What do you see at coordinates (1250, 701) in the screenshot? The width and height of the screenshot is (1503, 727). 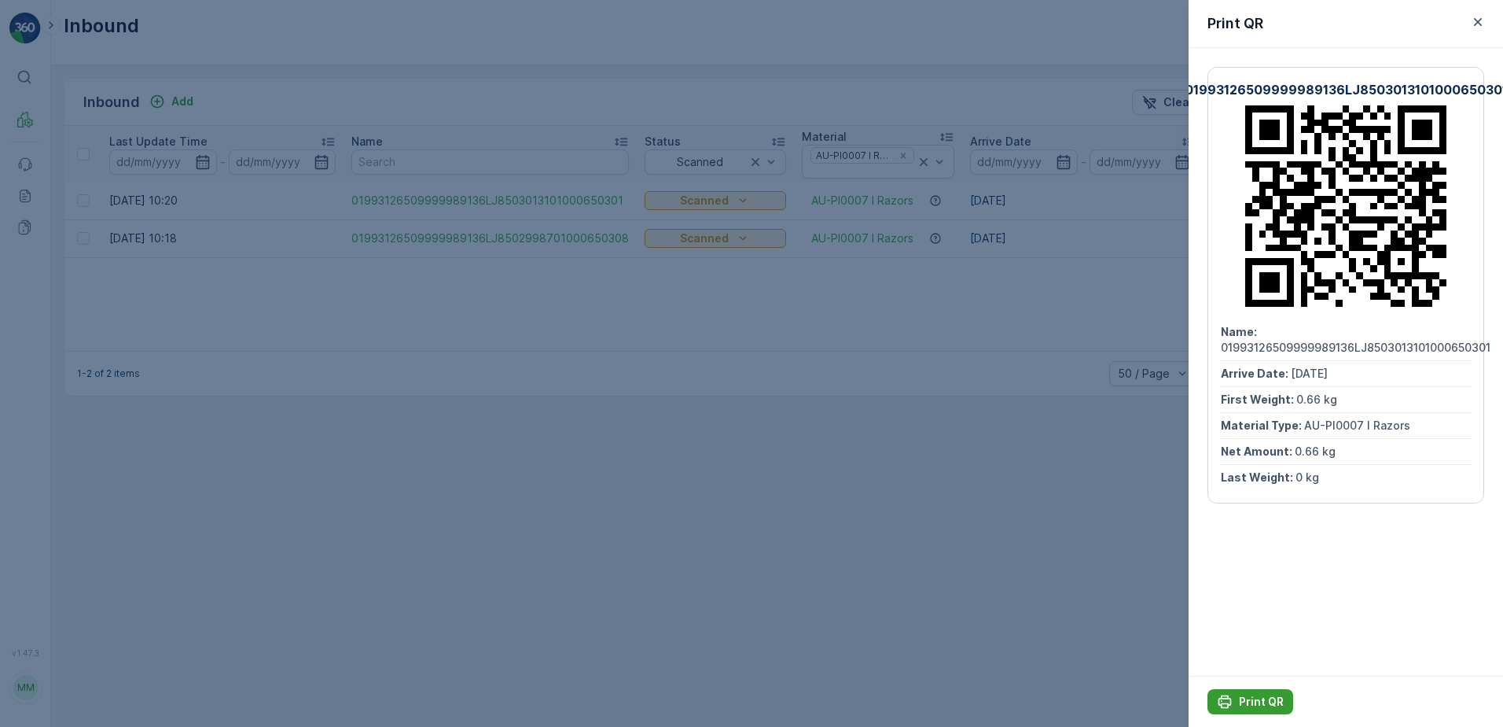 I see `button: Print QR` at bounding box center [1250, 701].